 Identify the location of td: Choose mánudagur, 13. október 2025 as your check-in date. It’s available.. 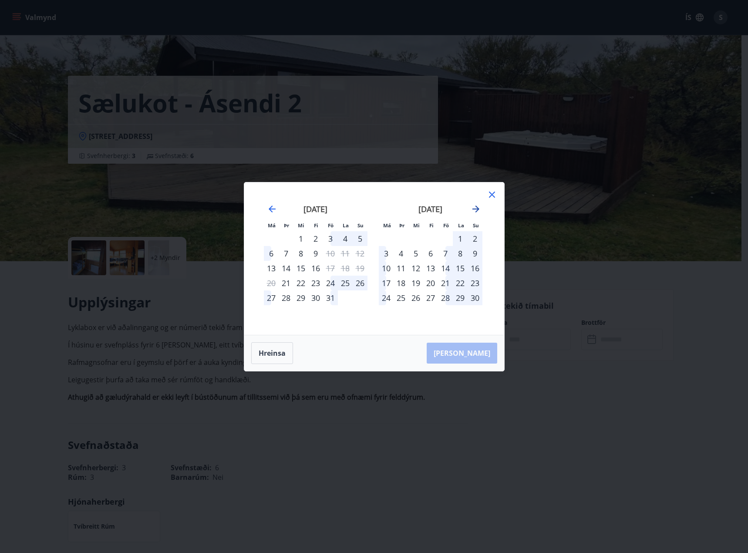
(271, 268).